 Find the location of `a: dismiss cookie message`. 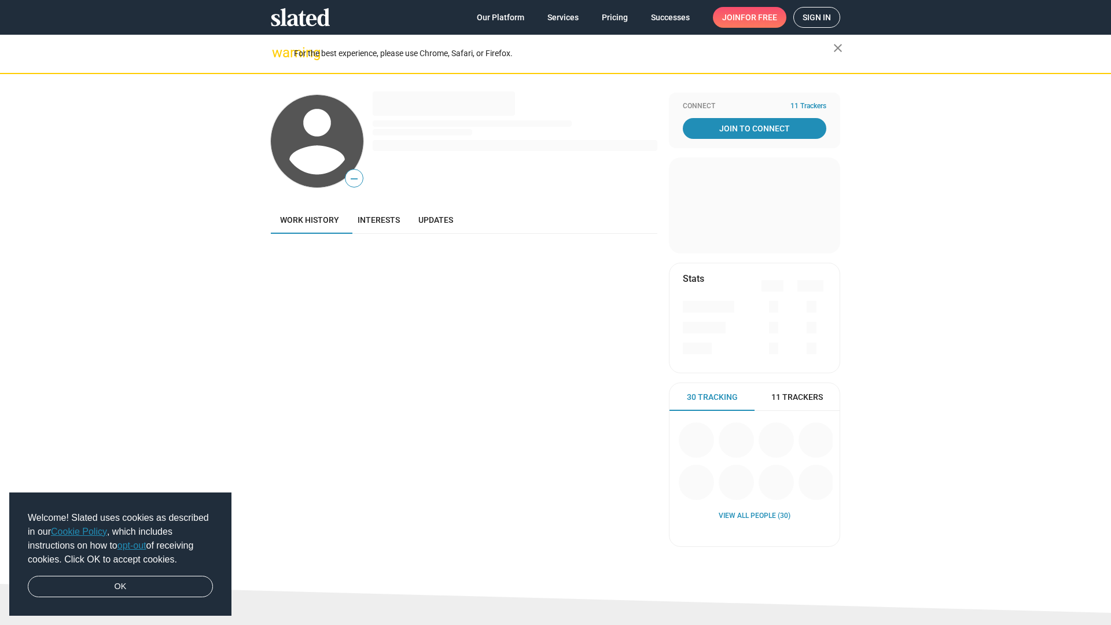

a: dismiss cookie message is located at coordinates (120, 587).